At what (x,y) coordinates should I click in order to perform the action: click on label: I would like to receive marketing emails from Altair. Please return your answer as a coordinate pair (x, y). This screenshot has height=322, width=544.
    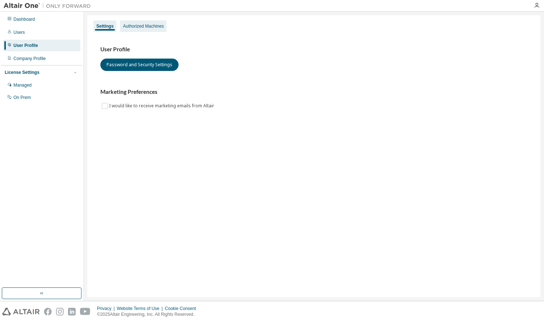
    Looking at the image, I should click on (162, 106).